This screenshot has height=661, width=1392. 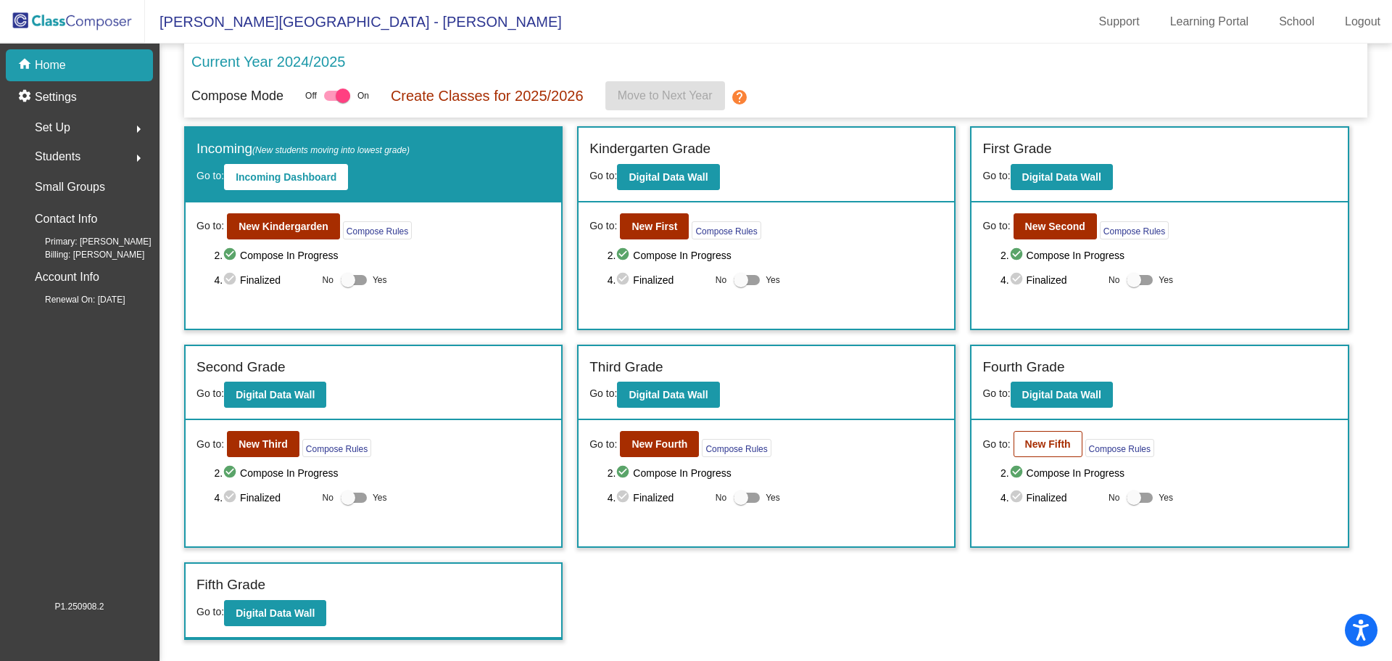 I want to click on span: On, so click(x=363, y=96).